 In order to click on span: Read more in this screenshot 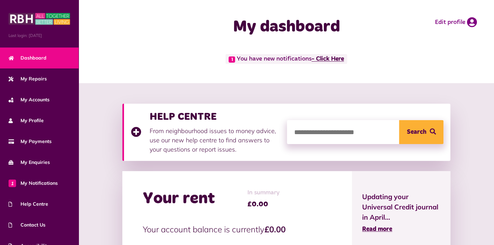, I will do `click(377, 229)`.